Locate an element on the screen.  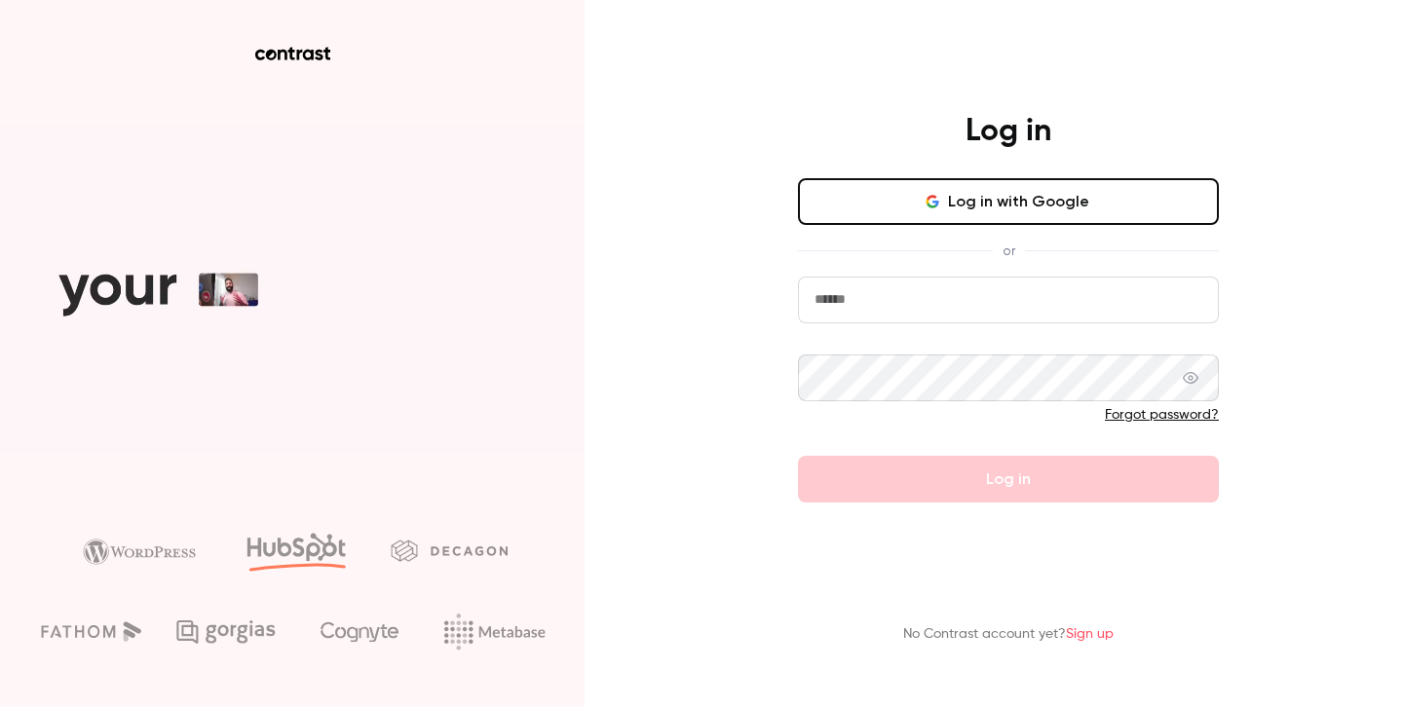
h4: Log in is located at coordinates (1009, 132).